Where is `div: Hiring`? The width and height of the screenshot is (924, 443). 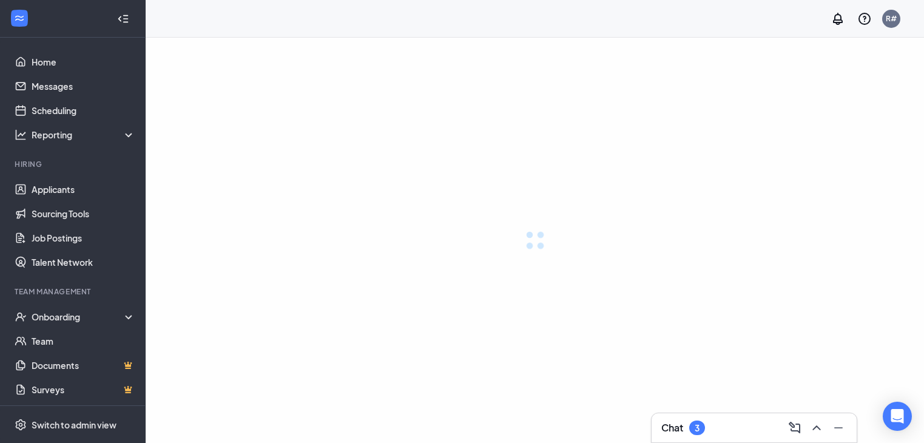
div: Hiring is located at coordinates (73, 164).